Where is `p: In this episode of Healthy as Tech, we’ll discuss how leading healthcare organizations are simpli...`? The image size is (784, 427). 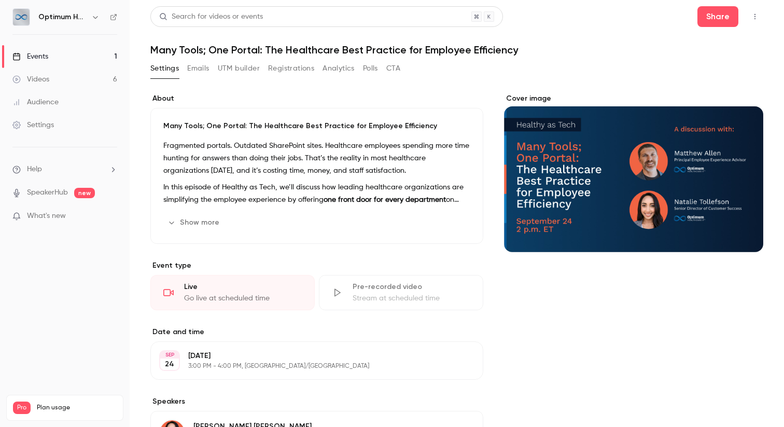
p: In this episode of Healthy as Tech, we’ll discuss how leading healthcare organizations are simpli... is located at coordinates (317, 193).